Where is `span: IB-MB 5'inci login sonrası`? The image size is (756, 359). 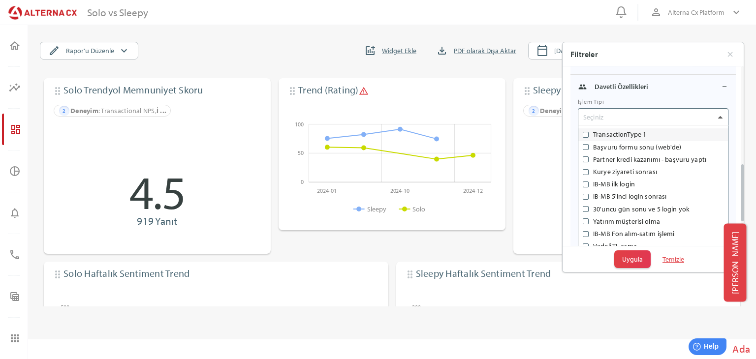 span: IB-MB 5'inci login sonrası is located at coordinates (629, 196).